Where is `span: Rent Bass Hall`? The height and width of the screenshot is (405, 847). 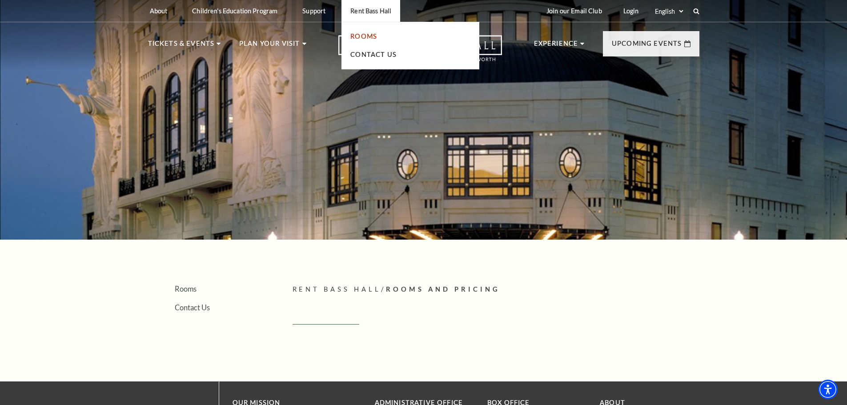
span: Rent Bass Hall is located at coordinates (337, 289).